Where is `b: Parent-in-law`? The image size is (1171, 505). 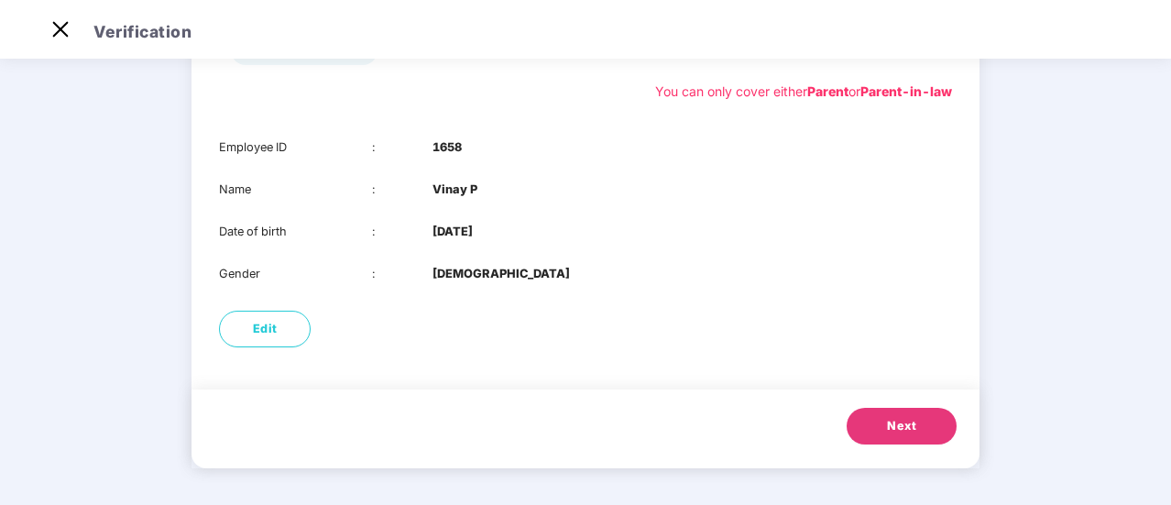
b: Parent-in-law is located at coordinates (906, 91).